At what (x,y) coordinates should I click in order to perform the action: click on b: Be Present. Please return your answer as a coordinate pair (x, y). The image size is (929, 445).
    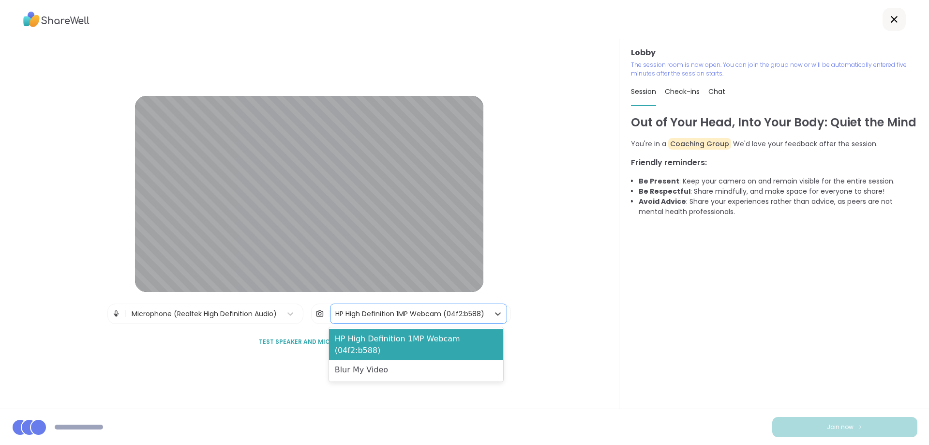
    Looking at the image, I should click on (659, 181).